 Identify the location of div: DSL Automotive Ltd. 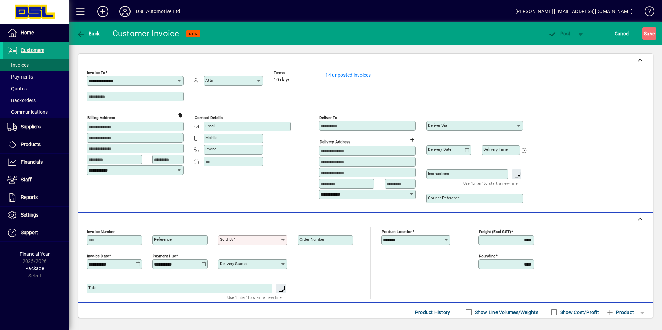
(158, 11).